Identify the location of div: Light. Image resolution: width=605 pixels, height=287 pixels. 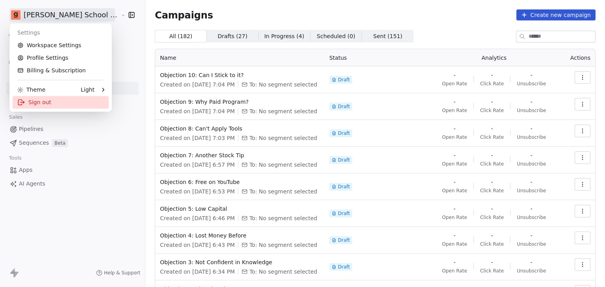
(87, 90).